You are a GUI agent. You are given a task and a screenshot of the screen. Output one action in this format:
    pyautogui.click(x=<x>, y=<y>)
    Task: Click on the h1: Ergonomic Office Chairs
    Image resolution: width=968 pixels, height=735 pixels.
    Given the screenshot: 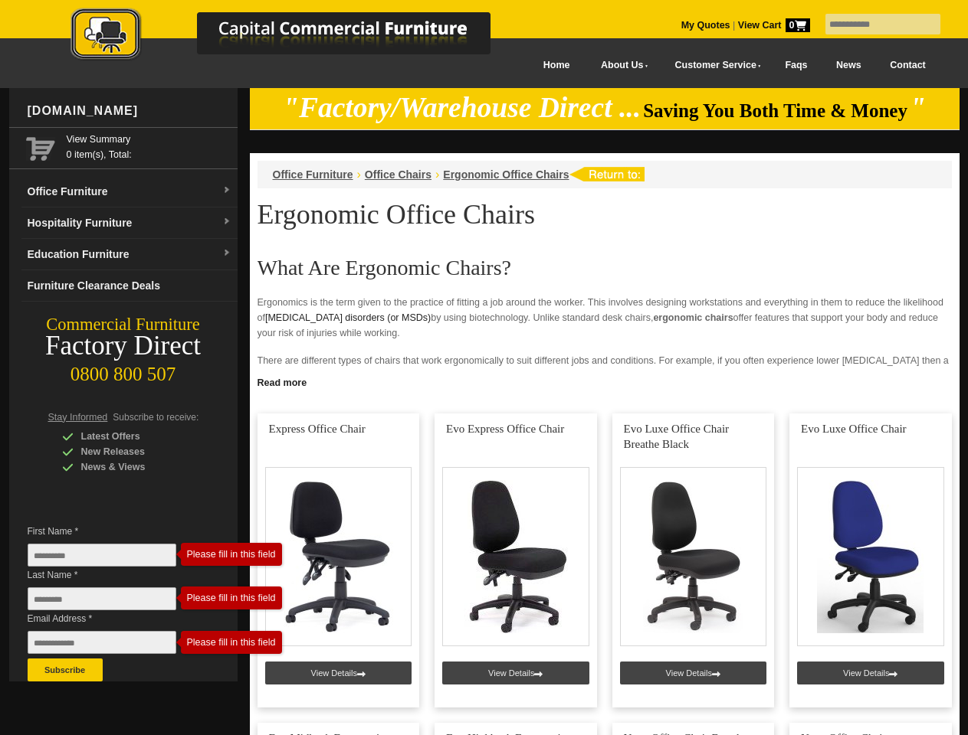 What is the action you would take?
    pyautogui.click(x=604, y=214)
    